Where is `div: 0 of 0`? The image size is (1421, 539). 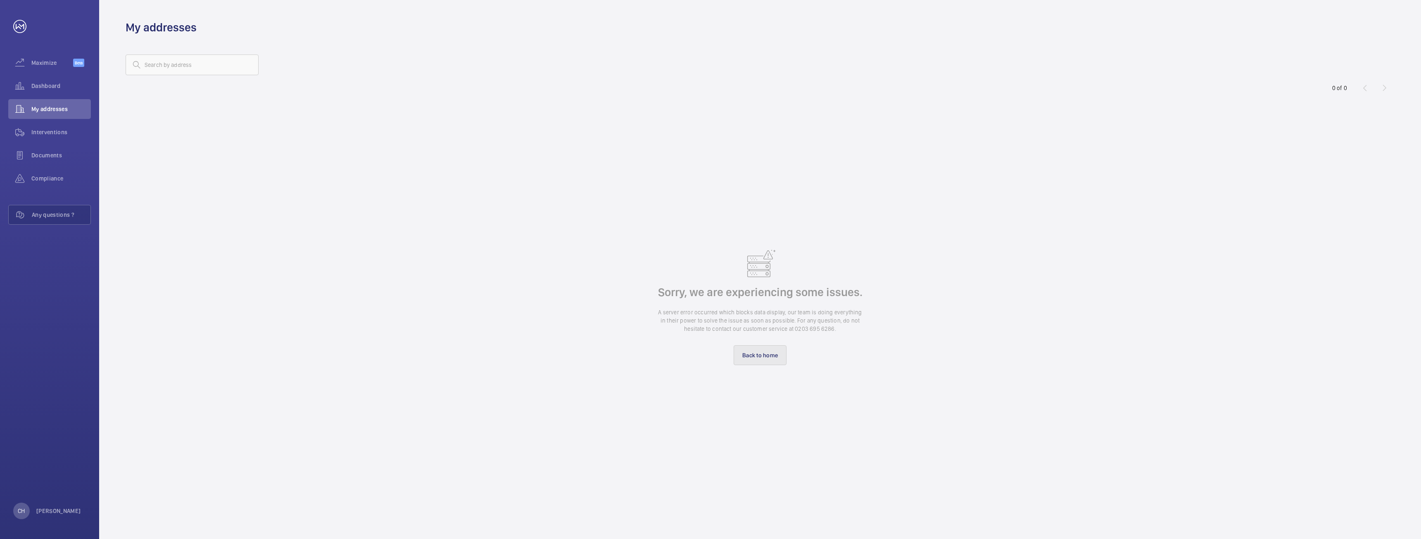 div: 0 of 0 is located at coordinates (1340, 88).